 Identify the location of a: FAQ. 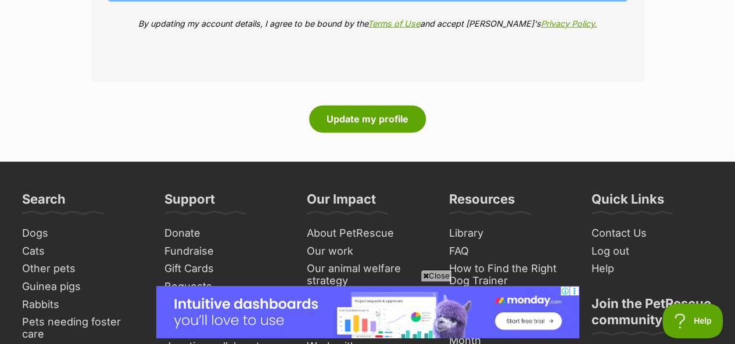
(509, 251).